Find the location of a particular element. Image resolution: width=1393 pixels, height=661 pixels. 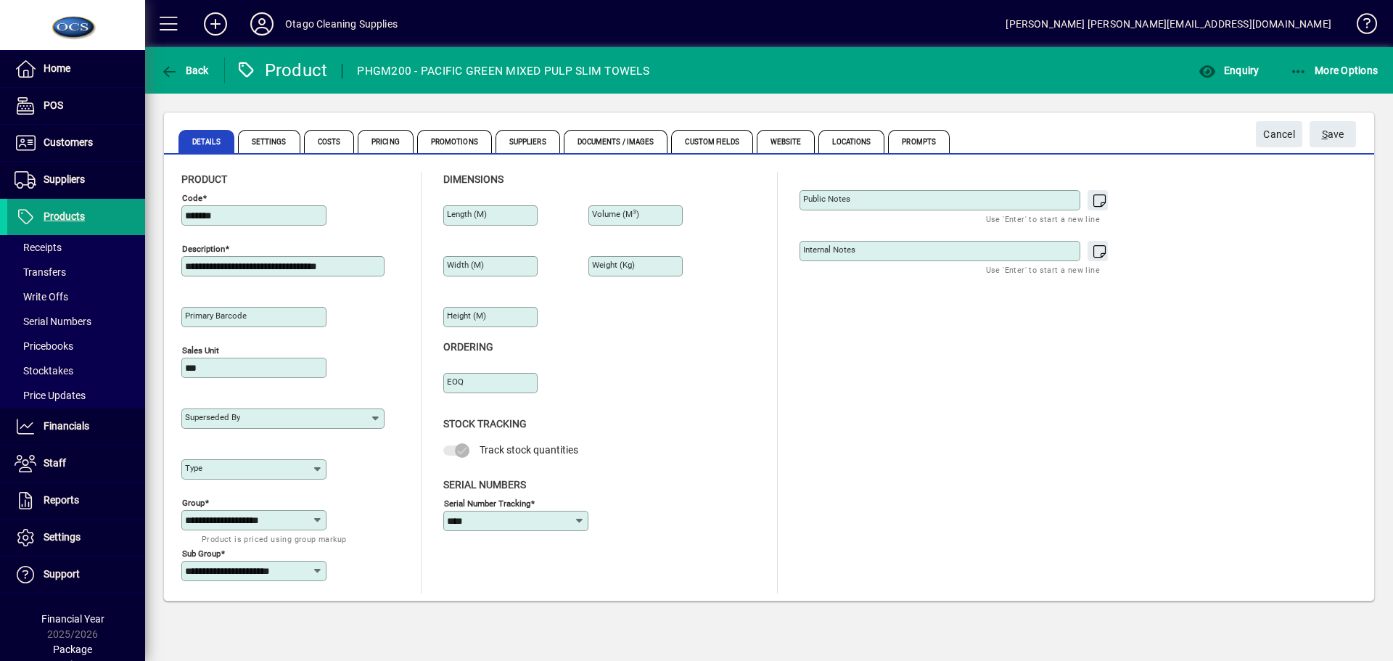

button: More Options is located at coordinates (1334, 70).